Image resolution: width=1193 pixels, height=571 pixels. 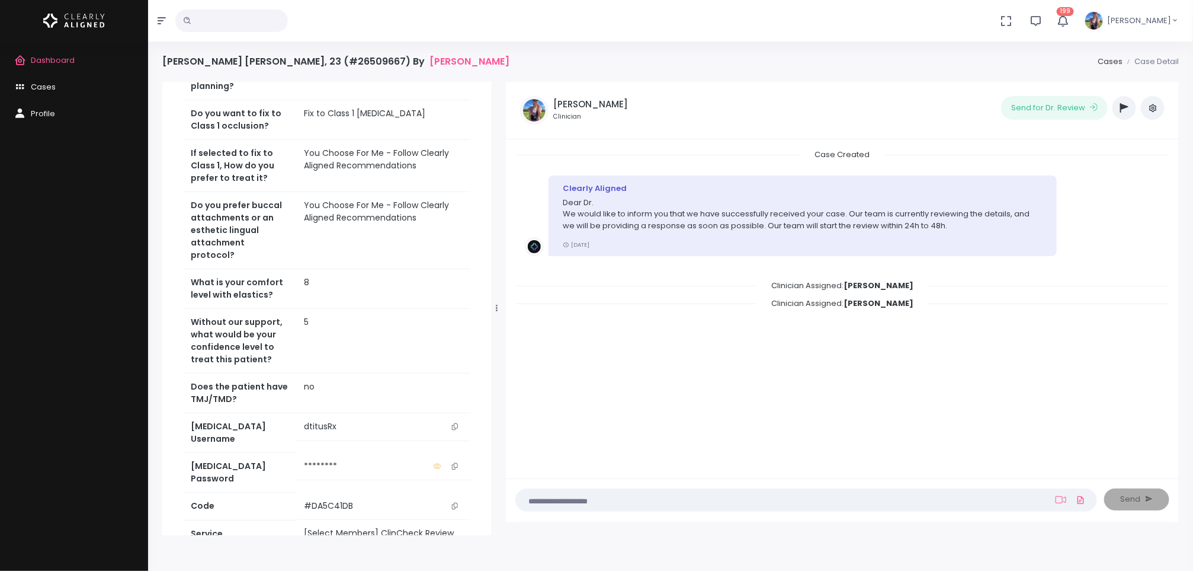 I want to click on th: Do you prefer buccal attachments or an esthetic lingual attachment protocol?, so click(x=240, y=230).